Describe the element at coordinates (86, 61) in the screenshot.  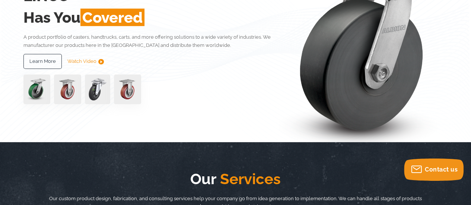
I see `a: Watch Video` at that location.